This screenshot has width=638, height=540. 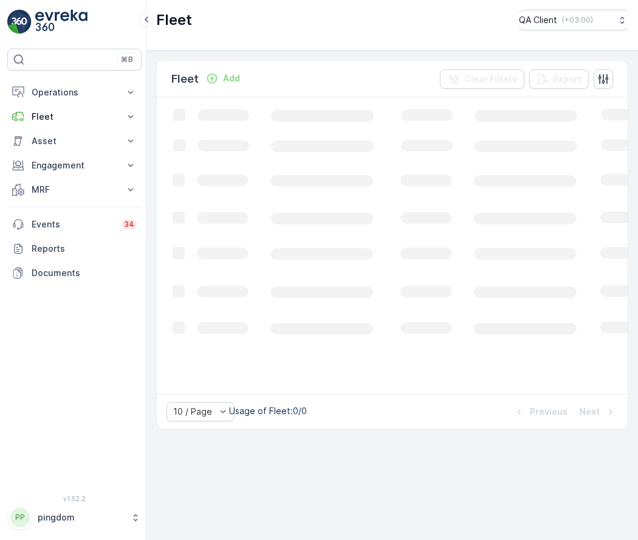 I want to click on p: Reports, so click(x=84, y=249).